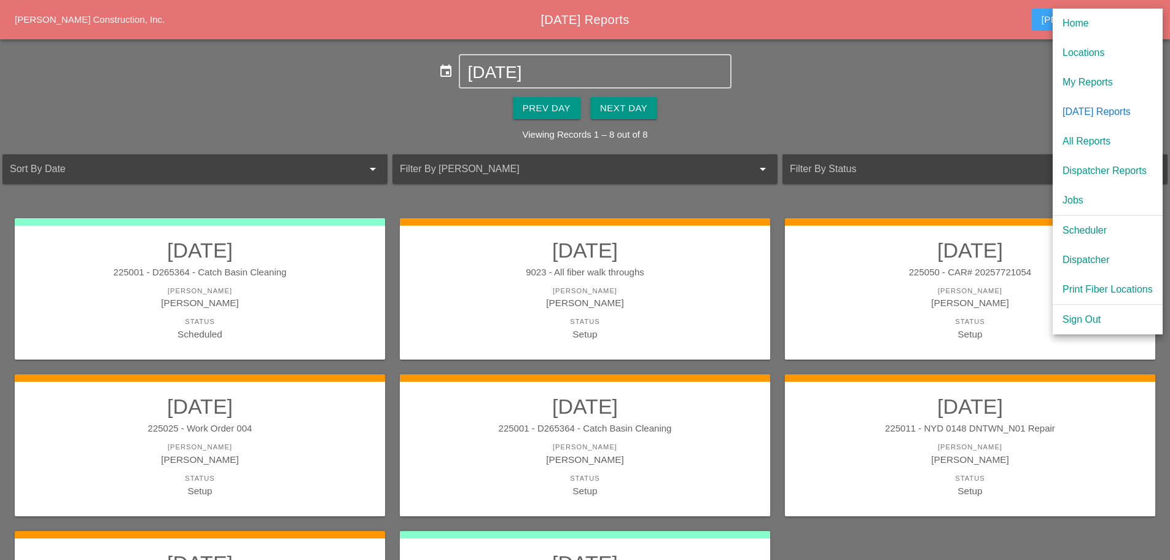  I want to click on div: Scheduler, so click(1107, 230).